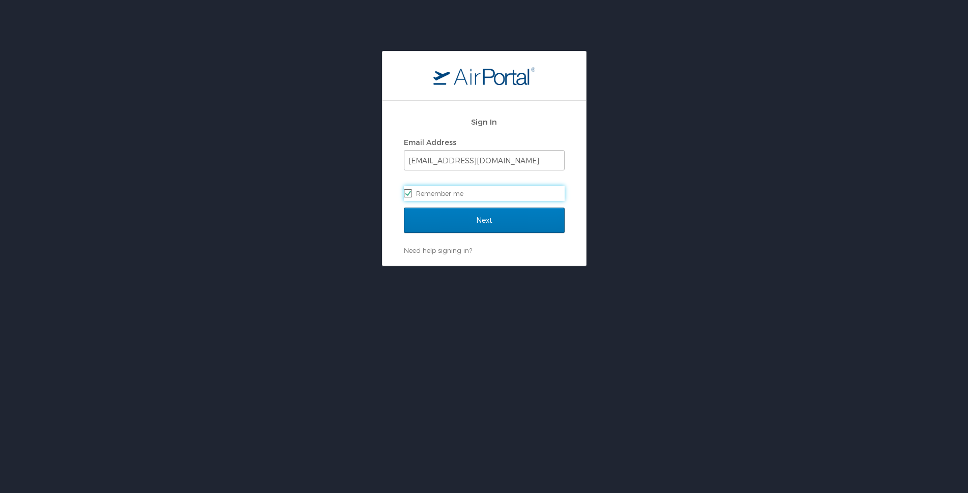 This screenshot has height=493, width=968. What do you see at coordinates (430, 142) in the screenshot?
I see `label: Email Address` at bounding box center [430, 142].